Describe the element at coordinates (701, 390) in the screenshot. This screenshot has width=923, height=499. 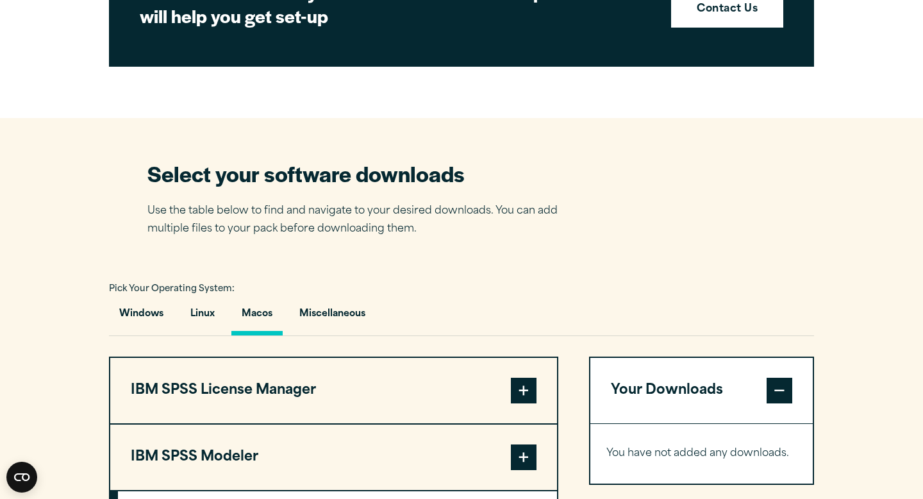
I see `button: Your Downloads` at that location.